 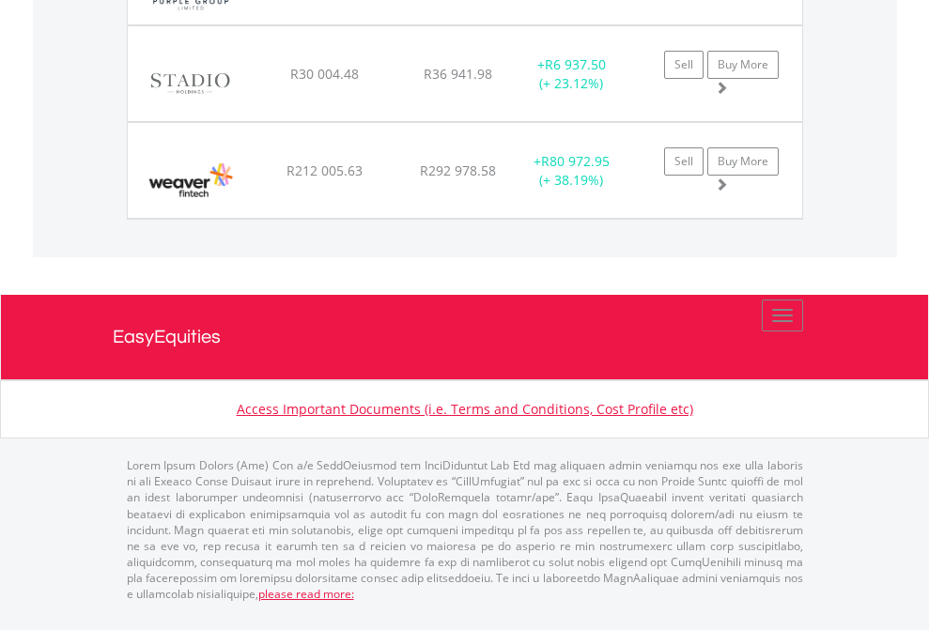 I want to click on span: R6 937.50, so click(x=575, y=64).